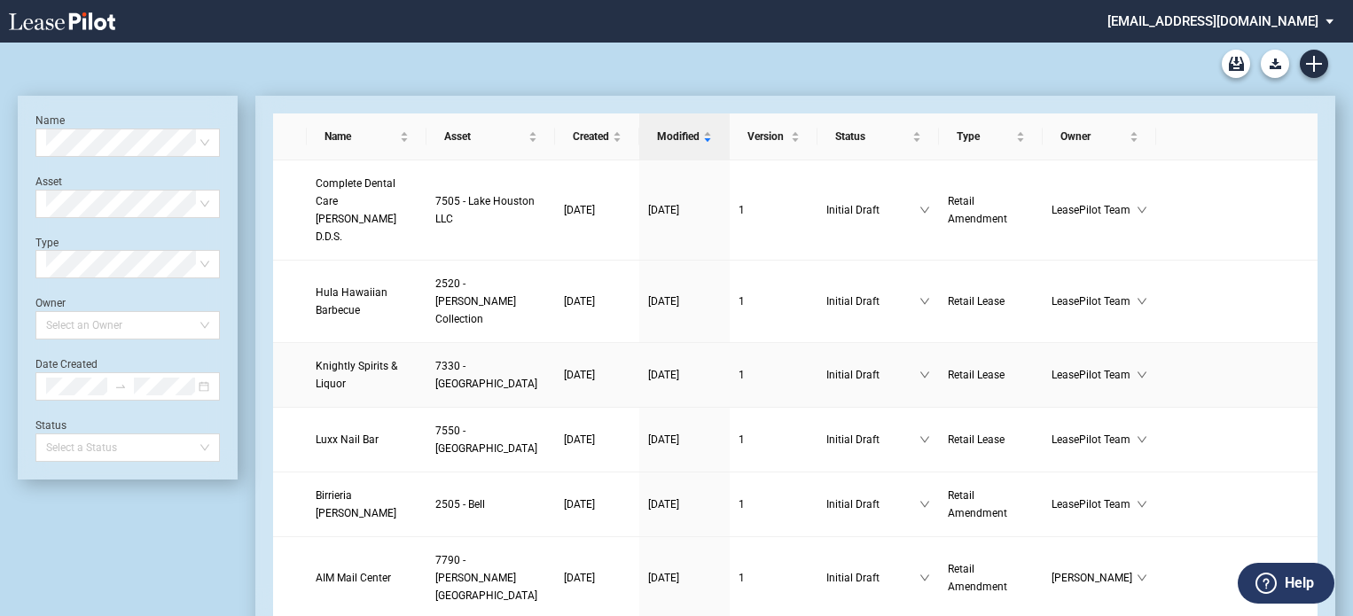 The width and height of the screenshot is (1353, 616). What do you see at coordinates (484, 137) in the screenshot?
I see `span: Asset` at bounding box center [484, 137].